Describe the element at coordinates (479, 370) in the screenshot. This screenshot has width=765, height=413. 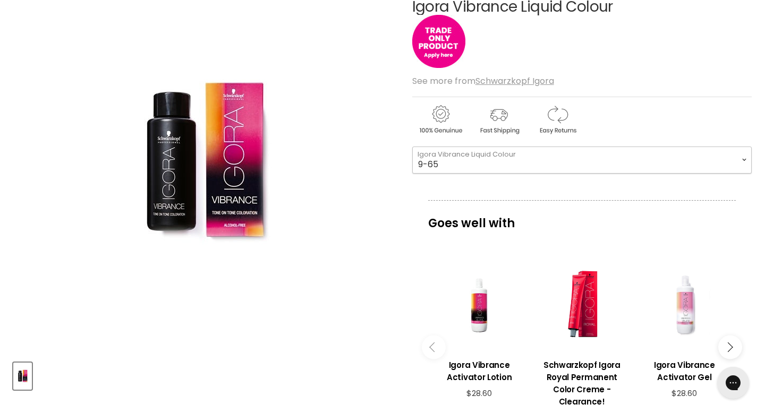
I see `a: View product:Igora Vibrance Activator Lotion` at that location.